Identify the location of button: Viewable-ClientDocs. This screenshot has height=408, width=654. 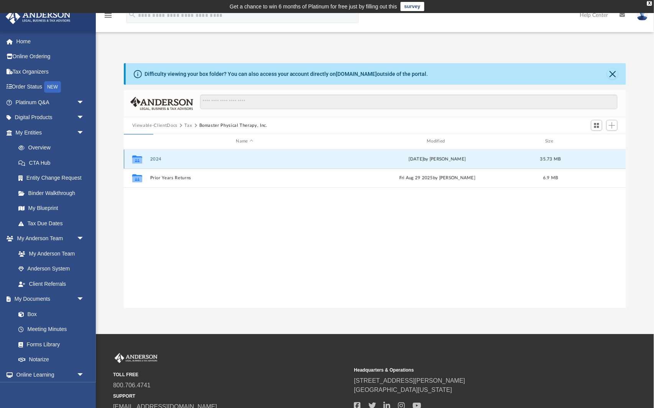
(155, 126).